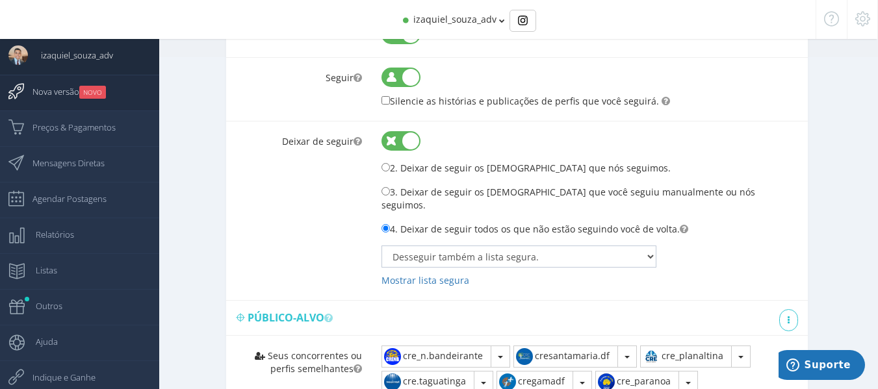  I want to click on div: Basic example, so click(523, 21).